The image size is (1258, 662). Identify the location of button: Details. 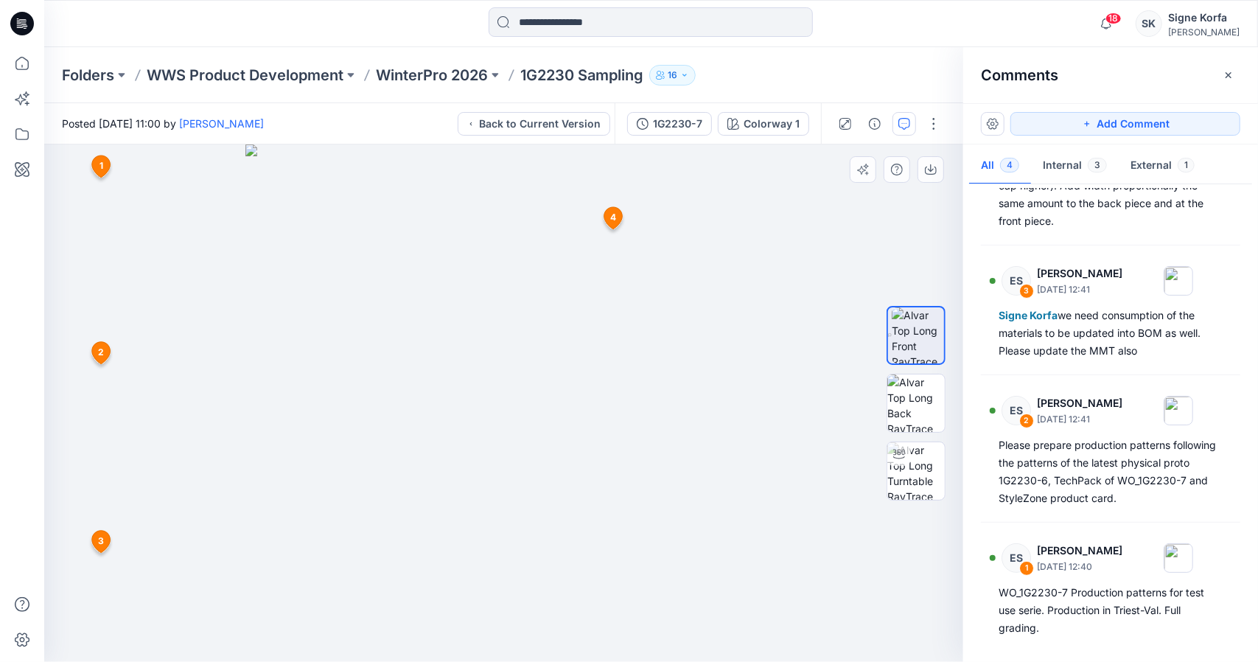
(875, 124).